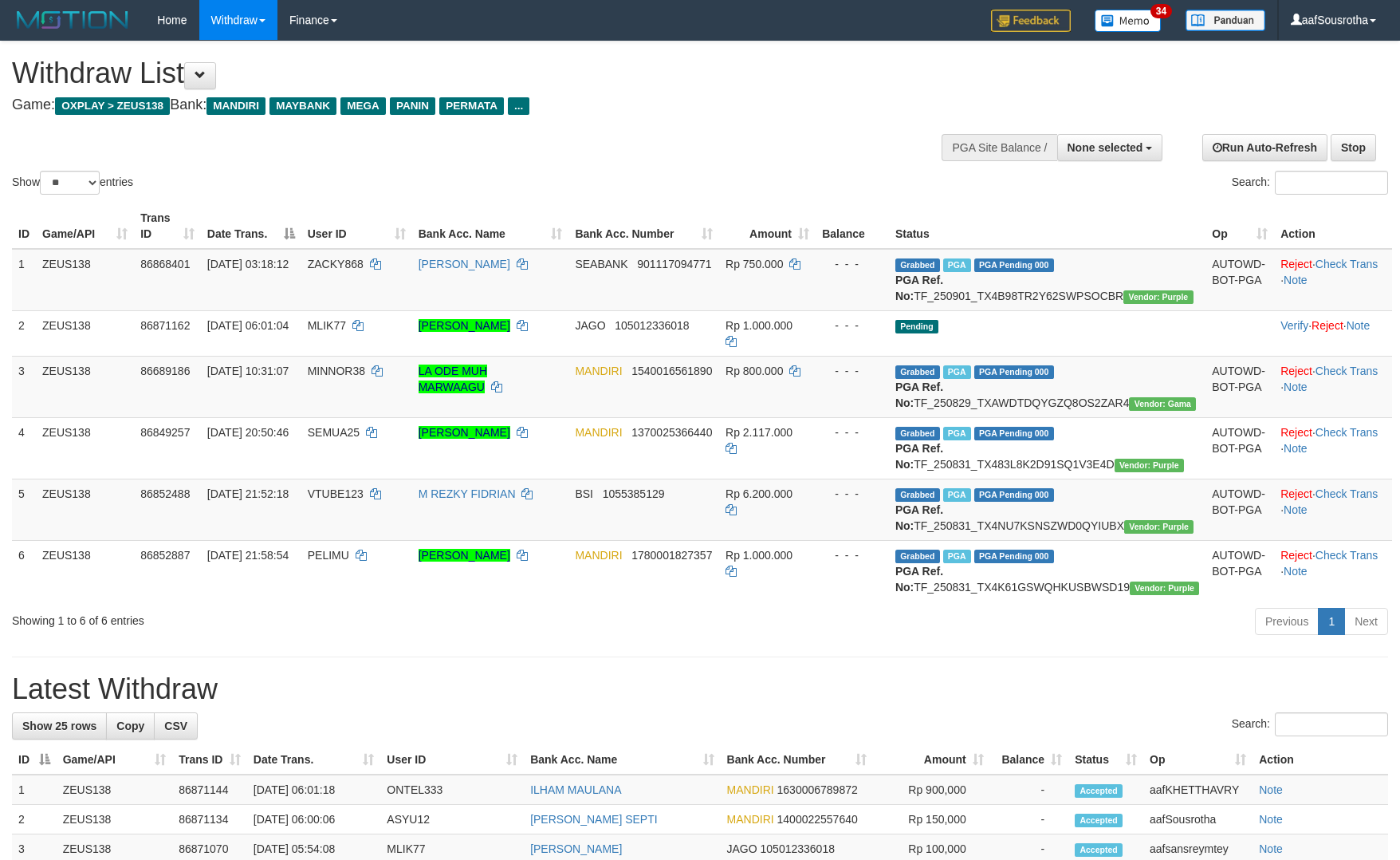  Describe the element at coordinates (917, 326) in the screenshot. I see `span: Pending` at that location.